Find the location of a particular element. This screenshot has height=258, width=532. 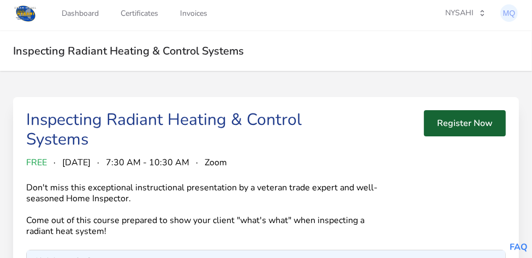

button: NYSAHI is located at coordinates (465, 13).